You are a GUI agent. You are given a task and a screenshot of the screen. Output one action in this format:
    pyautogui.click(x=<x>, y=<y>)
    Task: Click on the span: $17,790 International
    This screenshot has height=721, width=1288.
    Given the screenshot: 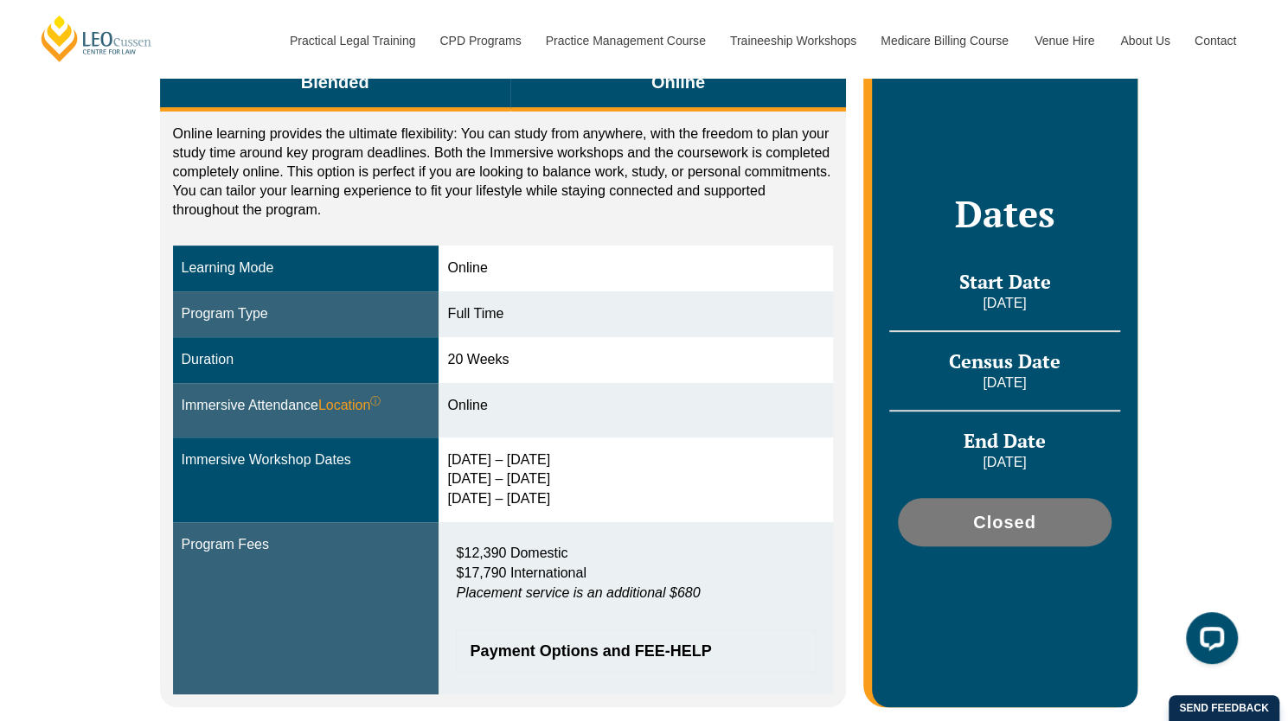 What is the action you would take?
    pyautogui.click(x=521, y=573)
    